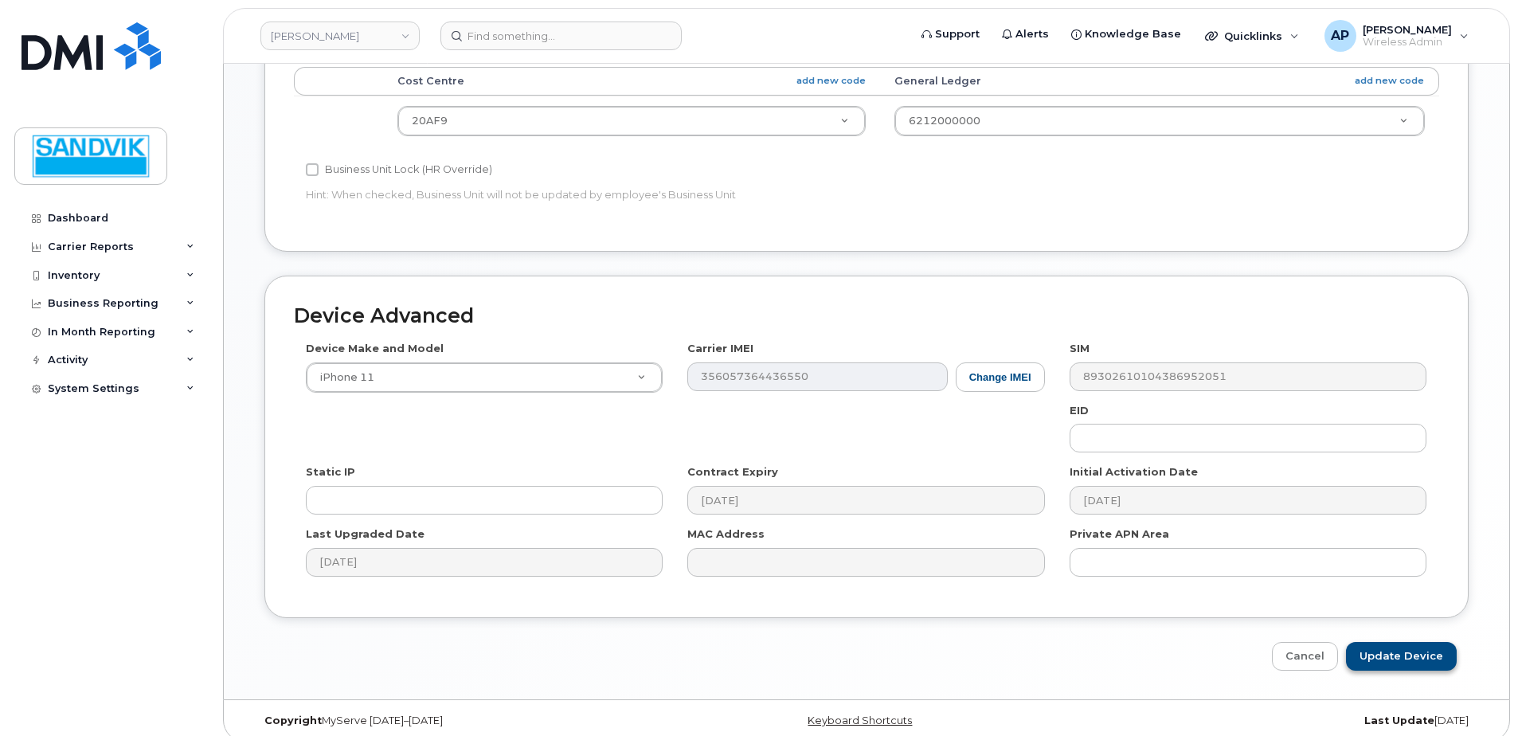 This screenshot has height=736, width=1518. I want to click on strong: Copyright, so click(293, 720).